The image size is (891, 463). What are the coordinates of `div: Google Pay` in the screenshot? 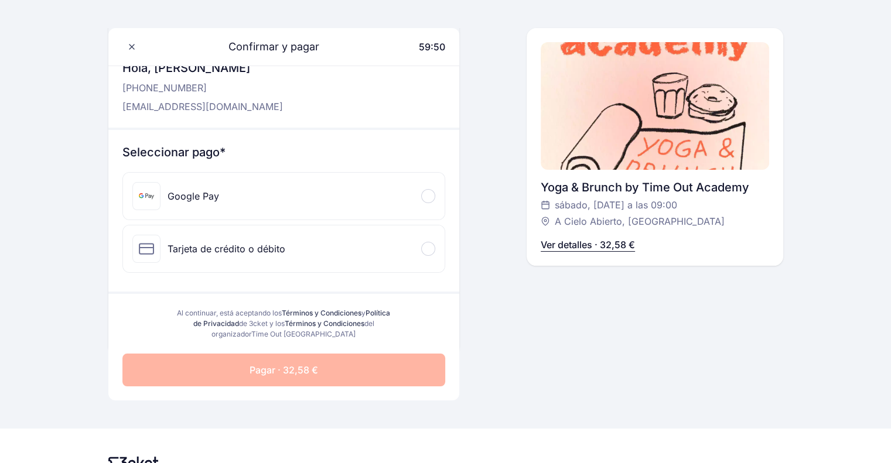 It's located at (193, 196).